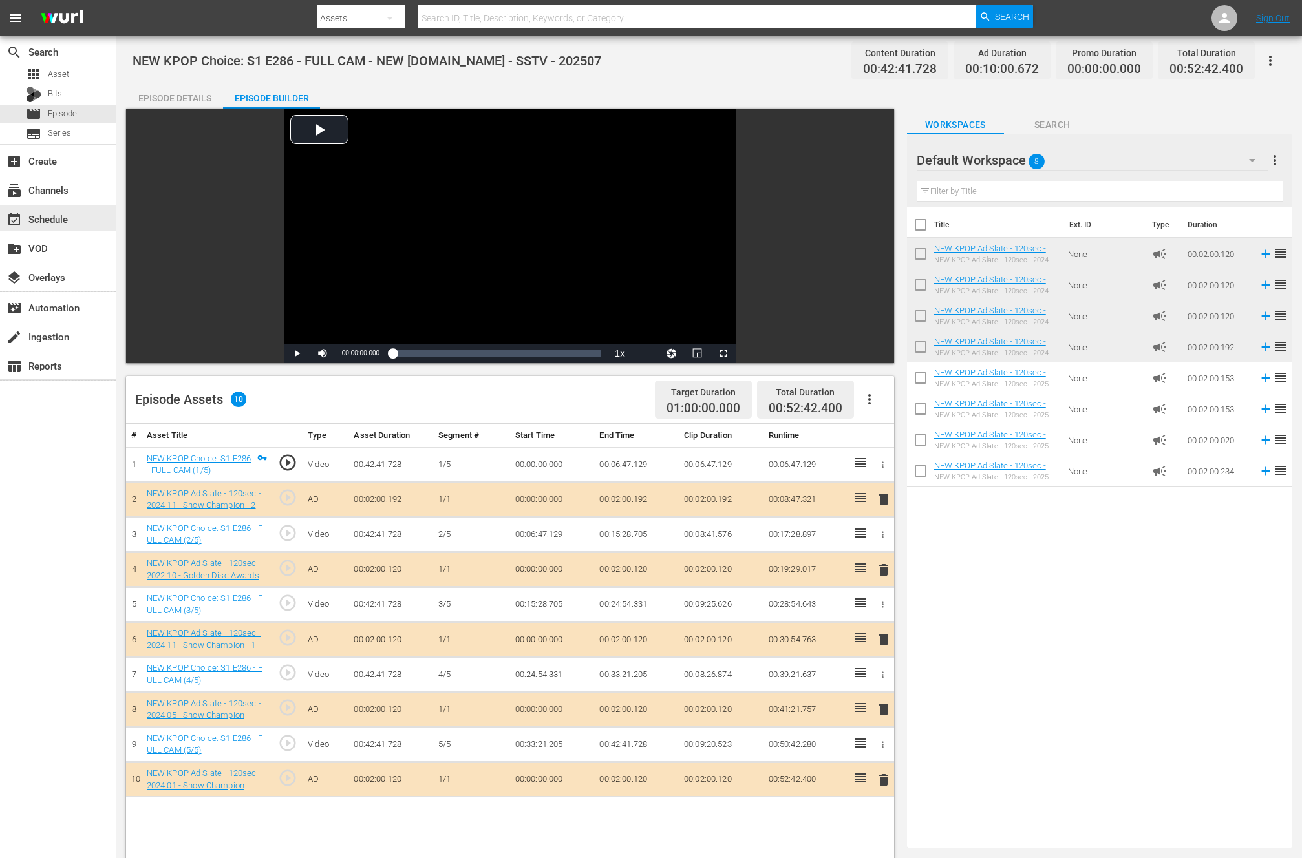 The image size is (1302, 858). What do you see at coordinates (1103, 225) in the screenshot?
I see `th: Ext. ID` at bounding box center [1103, 225].